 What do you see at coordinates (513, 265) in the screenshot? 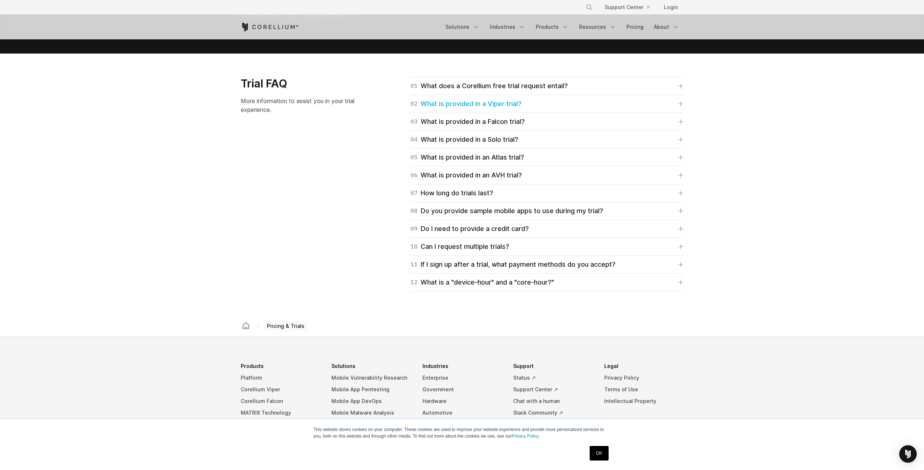
I see `div: If I sign up after a trial, what payment methods do you accept?` at bounding box center [513, 265].